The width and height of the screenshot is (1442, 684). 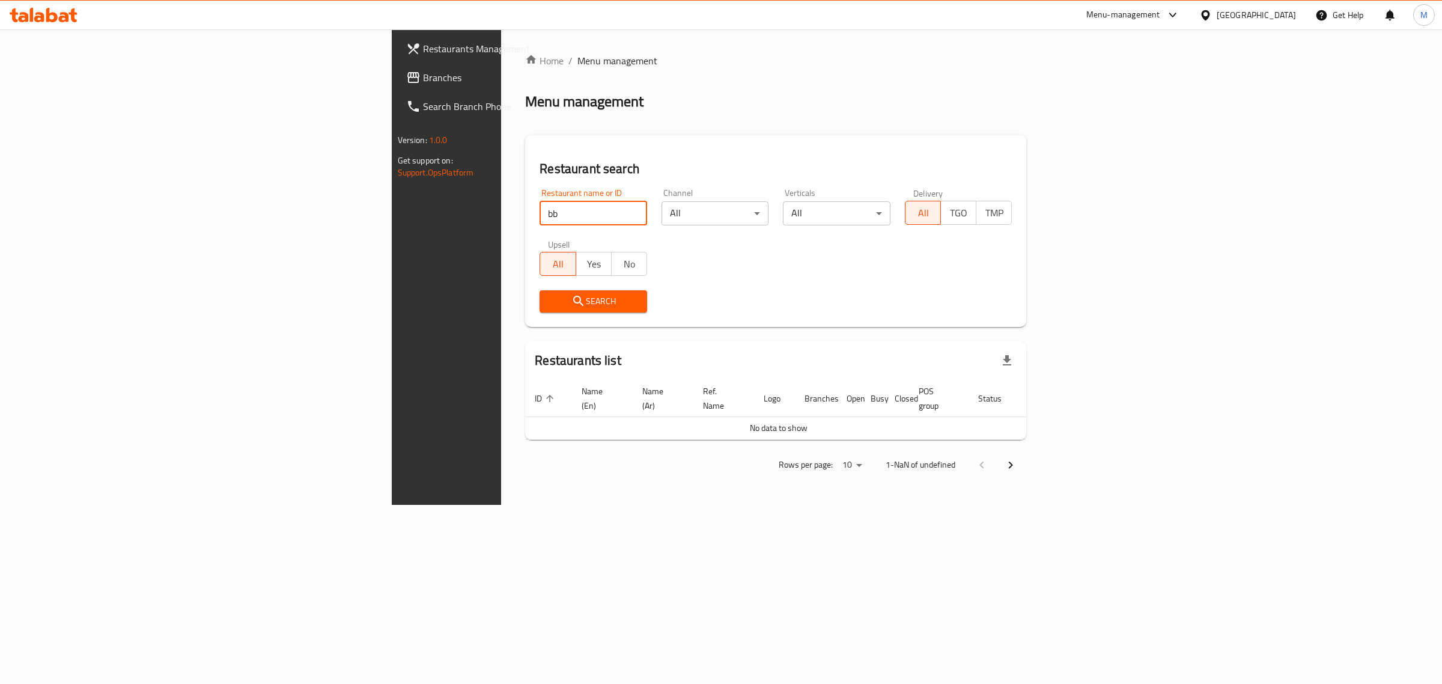 What do you see at coordinates (852, 465) in the screenshot?
I see `div: Rows per page:` at bounding box center [852, 465].